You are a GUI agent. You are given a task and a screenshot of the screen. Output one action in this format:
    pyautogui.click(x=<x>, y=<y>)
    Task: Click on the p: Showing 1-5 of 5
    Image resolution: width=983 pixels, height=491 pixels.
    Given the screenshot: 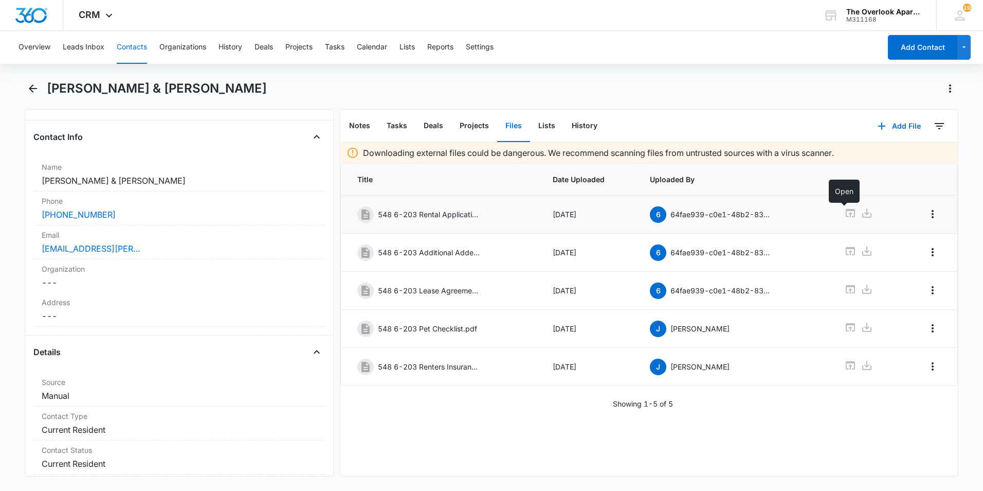 What is the action you would take?
    pyautogui.click(x=643, y=403)
    